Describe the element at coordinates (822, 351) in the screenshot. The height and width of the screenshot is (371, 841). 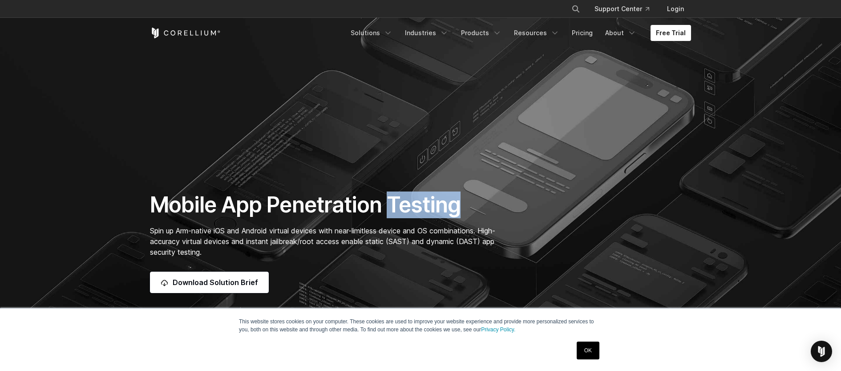
I see `div: Open Intercom Messenger` at that location.